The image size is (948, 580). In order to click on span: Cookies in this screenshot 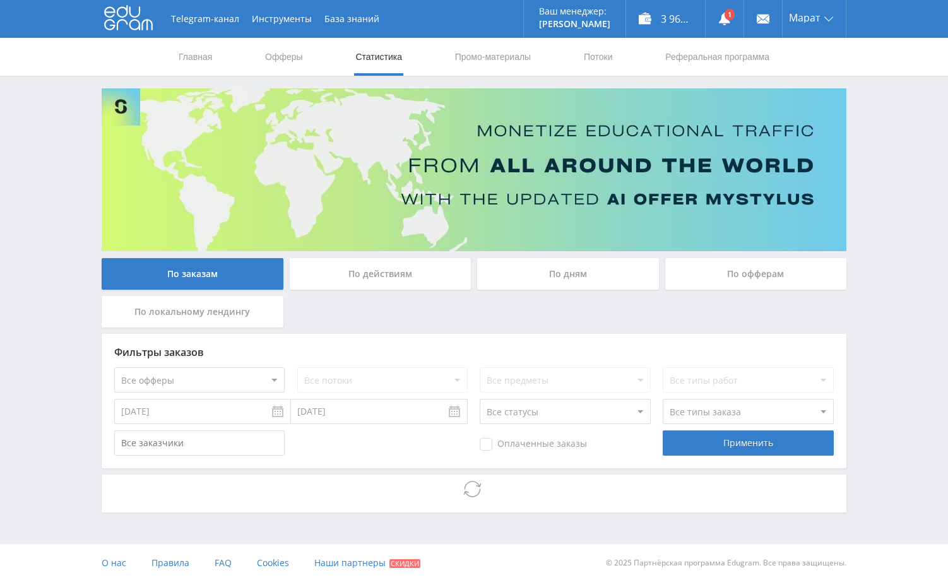, I will do `click(273, 563)`.